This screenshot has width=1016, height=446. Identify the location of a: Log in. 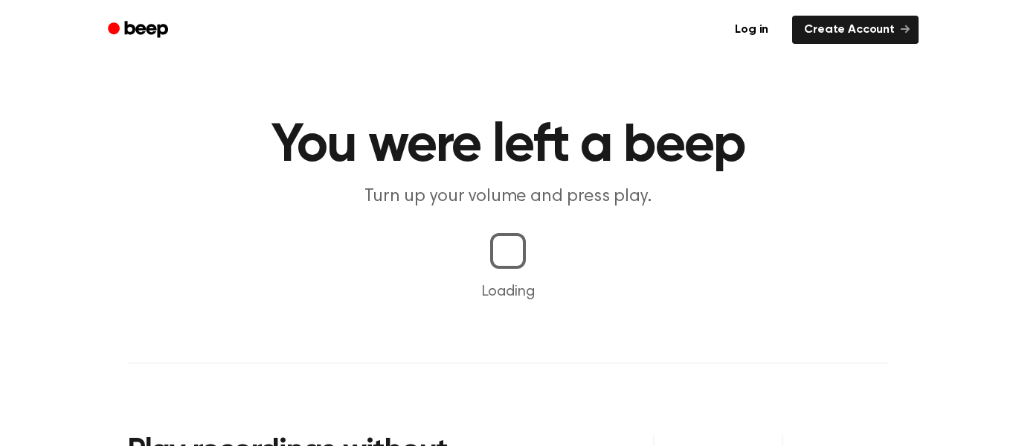
(751, 30).